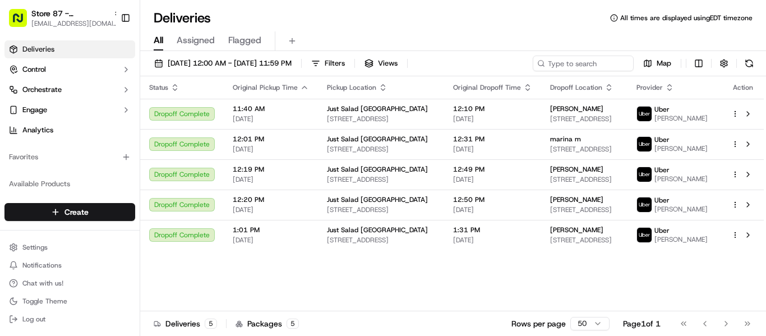 This screenshot has height=336, width=766. What do you see at coordinates (328, 63) in the screenshot?
I see `button: Filters` at bounding box center [328, 63].